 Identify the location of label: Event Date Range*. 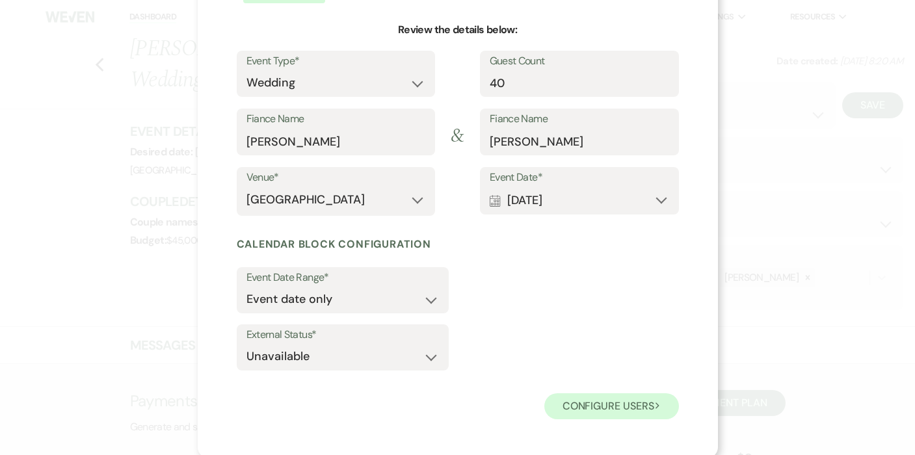
(343, 278).